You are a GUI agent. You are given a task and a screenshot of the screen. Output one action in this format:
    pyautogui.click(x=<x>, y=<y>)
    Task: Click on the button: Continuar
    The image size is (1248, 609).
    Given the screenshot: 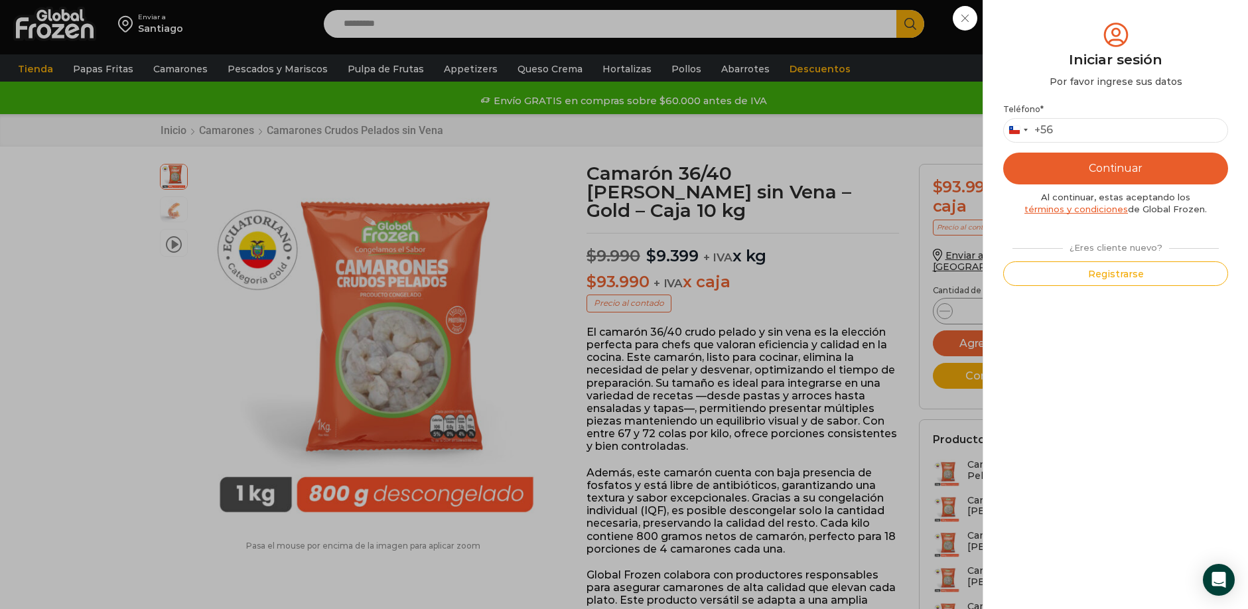 What is the action you would take?
    pyautogui.click(x=1116, y=169)
    